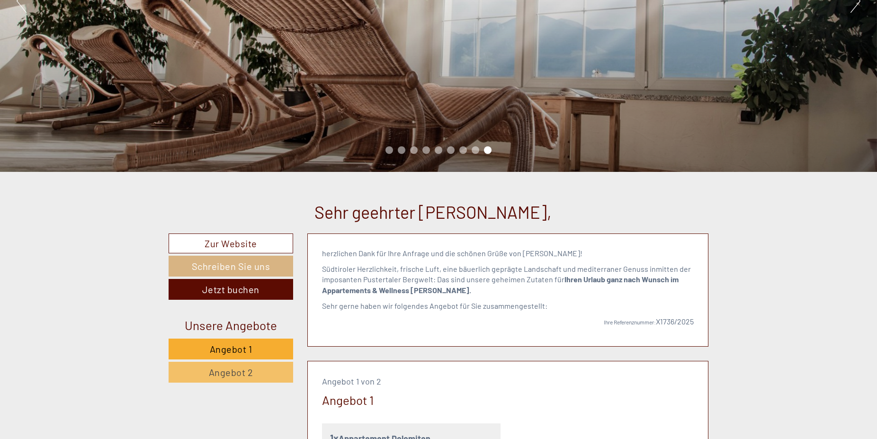 This screenshot has width=877, height=439. Describe the element at coordinates (508, 280) in the screenshot. I see `p: Südtiroler Herzlichkeit, frische Luft, eine bäuerlich geprägte Landschaft und mediterraner Genuss...` at that location.